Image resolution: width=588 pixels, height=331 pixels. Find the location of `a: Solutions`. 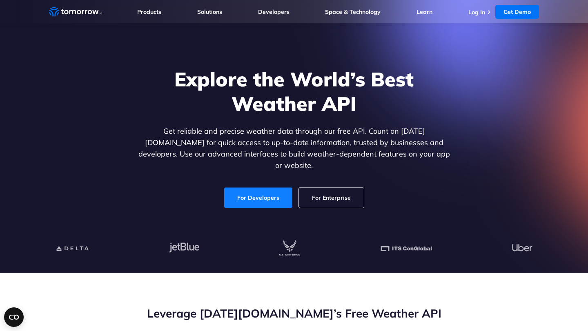

a: Solutions is located at coordinates (209, 12).